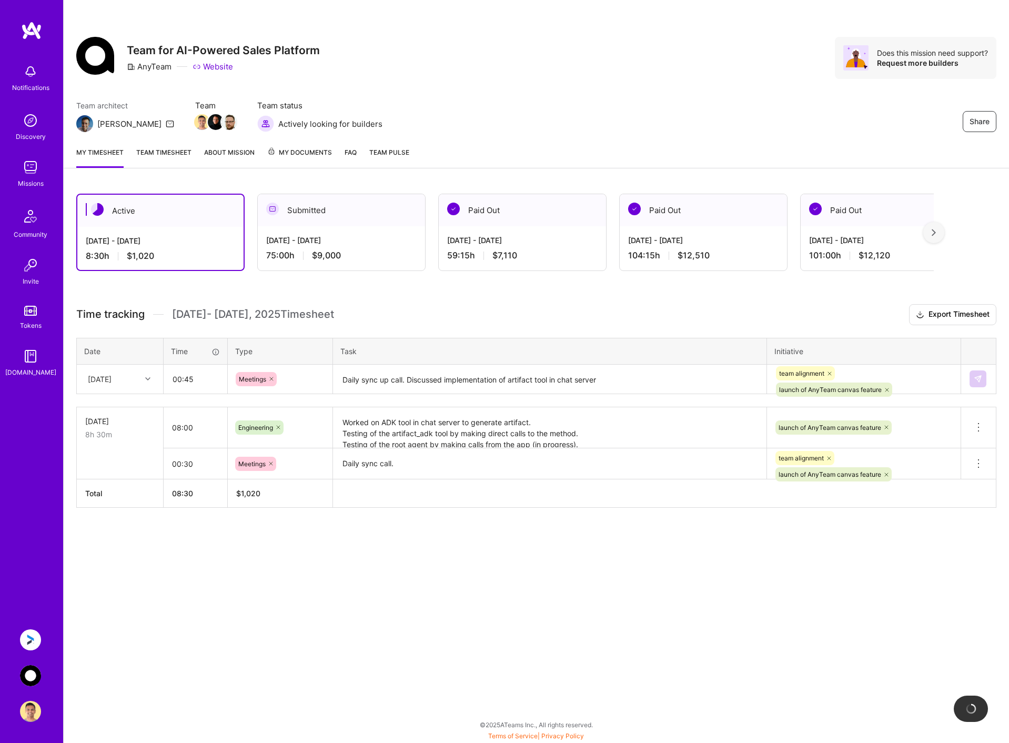  What do you see at coordinates (229, 157) in the screenshot?
I see `a: About Mission` at bounding box center [229, 157].